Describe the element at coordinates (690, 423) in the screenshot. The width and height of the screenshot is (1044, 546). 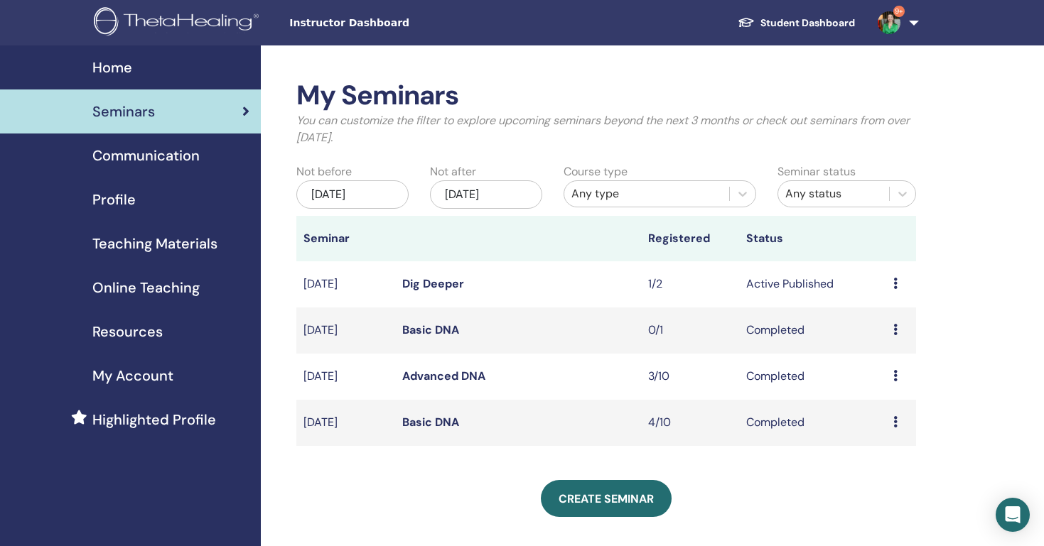
I see `td: 4/10` at that location.